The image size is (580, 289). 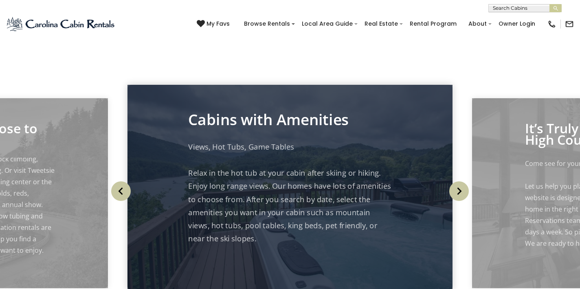 What do you see at coordinates (458, 191) in the screenshot?
I see `button: Next` at bounding box center [458, 191].